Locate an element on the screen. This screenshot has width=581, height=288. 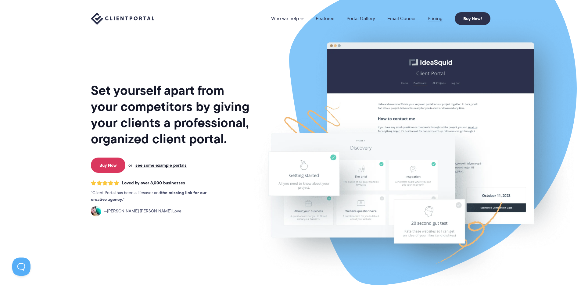
a: Who we help is located at coordinates (287, 19).